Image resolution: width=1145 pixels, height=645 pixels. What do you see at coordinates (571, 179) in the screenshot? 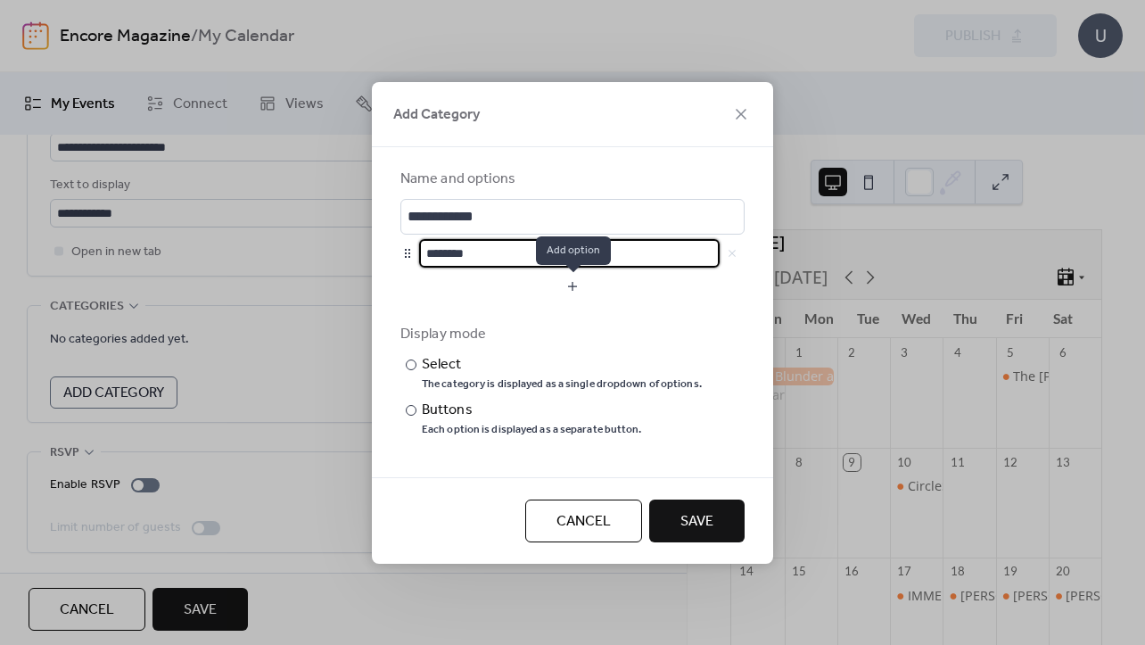
I see `div: Name and options` at bounding box center [571, 179].